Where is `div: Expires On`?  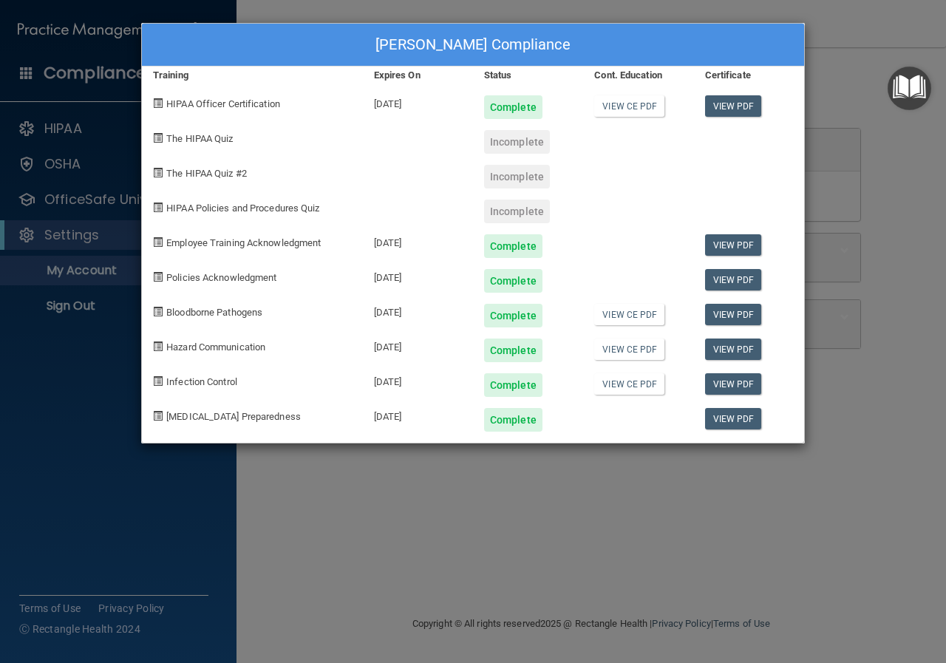 div: Expires On is located at coordinates (418, 75).